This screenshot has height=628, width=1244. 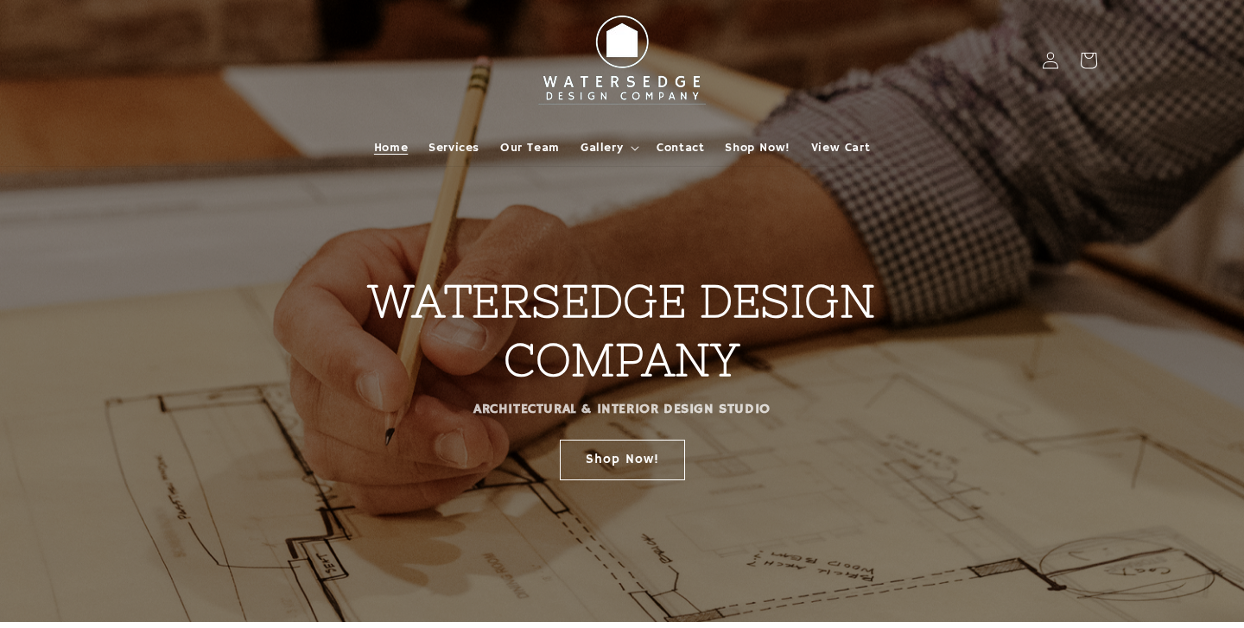 What do you see at coordinates (840, 148) in the screenshot?
I see `a: View Cart` at bounding box center [840, 148].